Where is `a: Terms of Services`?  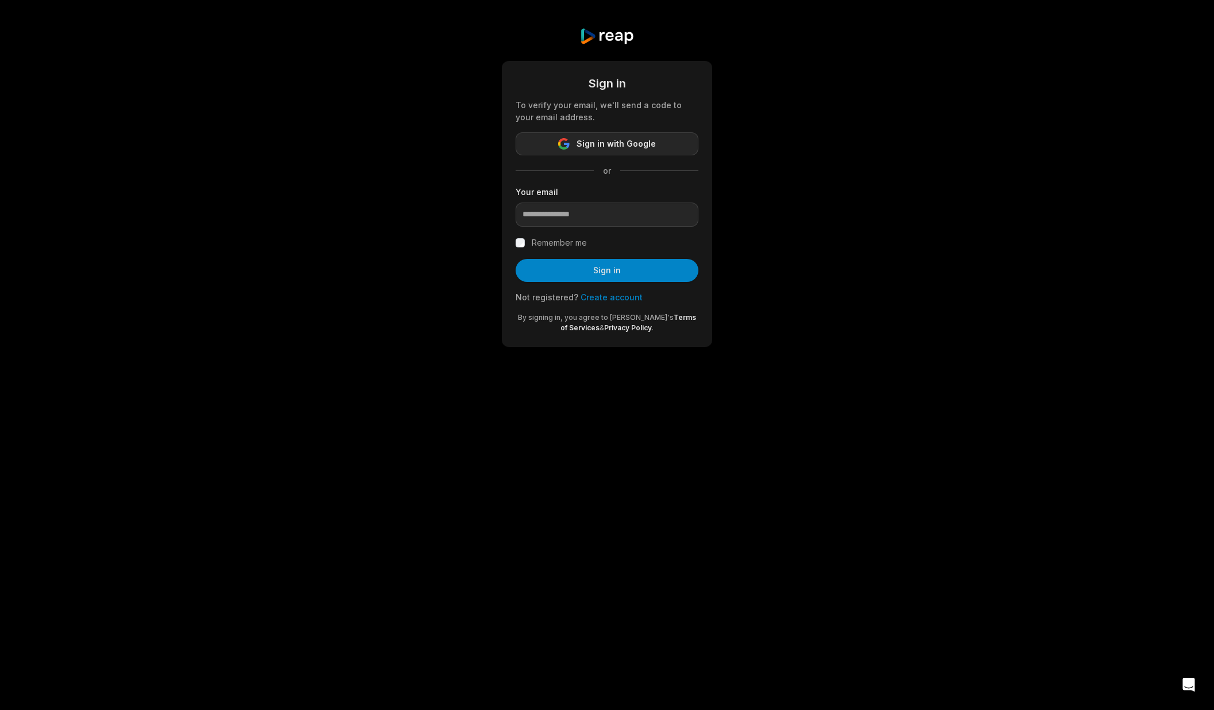
a: Terms of Services is located at coordinates (628, 322).